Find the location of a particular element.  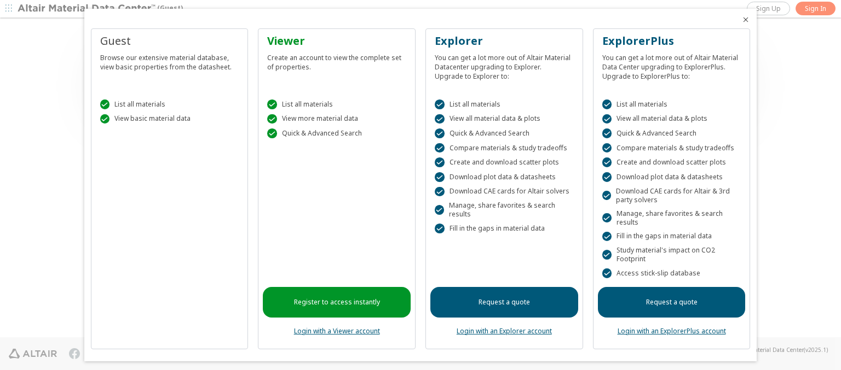

div: Viewer is located at coordinates (337, 41).